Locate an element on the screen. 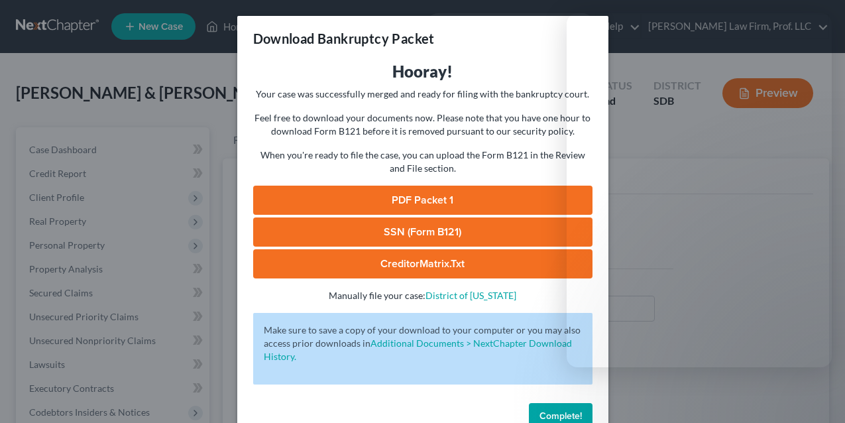 The width and height of the screenshot is (845, 423). span: Complete! is located at coordinates (561, 416).